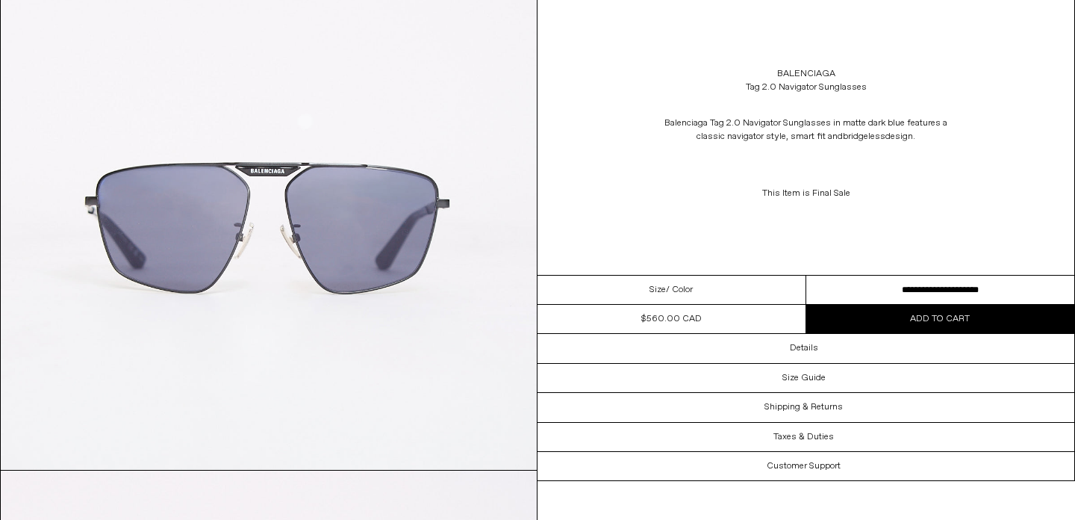  What do you see at coordinates (940, 319) in the screenshot?
I see `span: Add to cart` at bounding box center [940, 319].